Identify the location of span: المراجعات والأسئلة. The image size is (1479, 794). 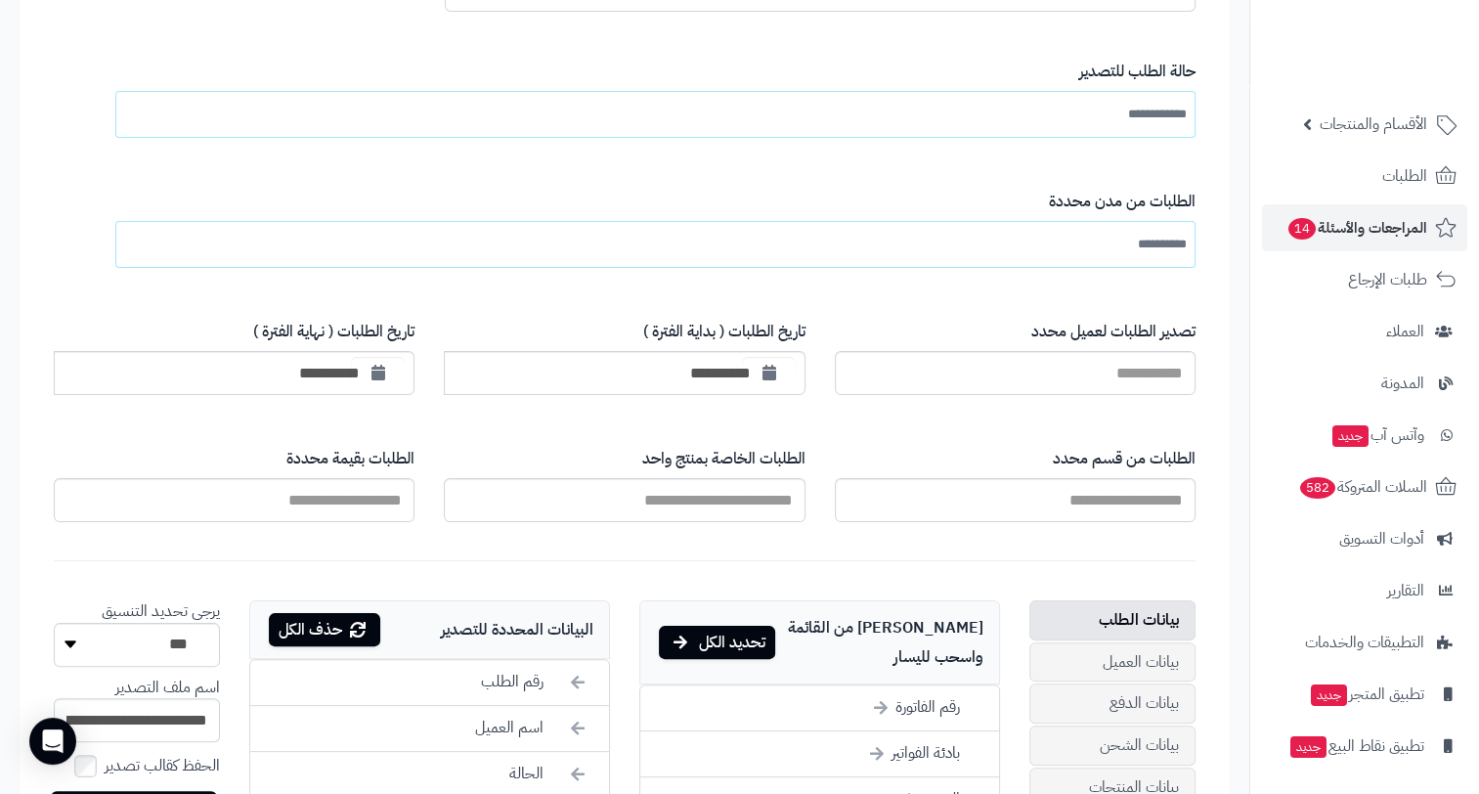
(1357, 228).